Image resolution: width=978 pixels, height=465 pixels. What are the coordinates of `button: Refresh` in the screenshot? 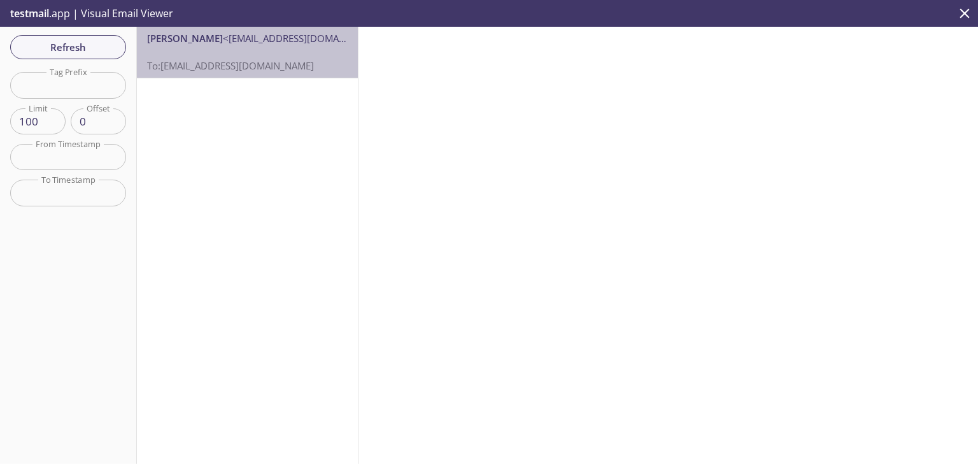 It's located at (68, 47).